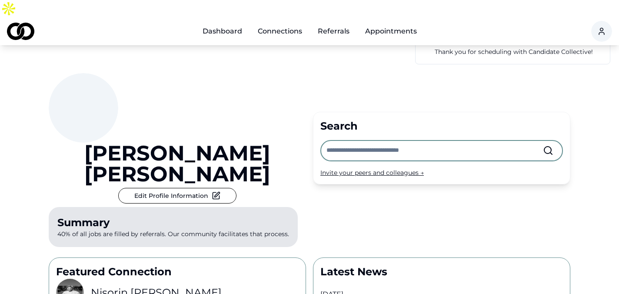 This screenshot has width=619, height=294. I want to click on p: 40% of all jobs are filled by referrals. Our community facilitates that process., so click(173, 227).